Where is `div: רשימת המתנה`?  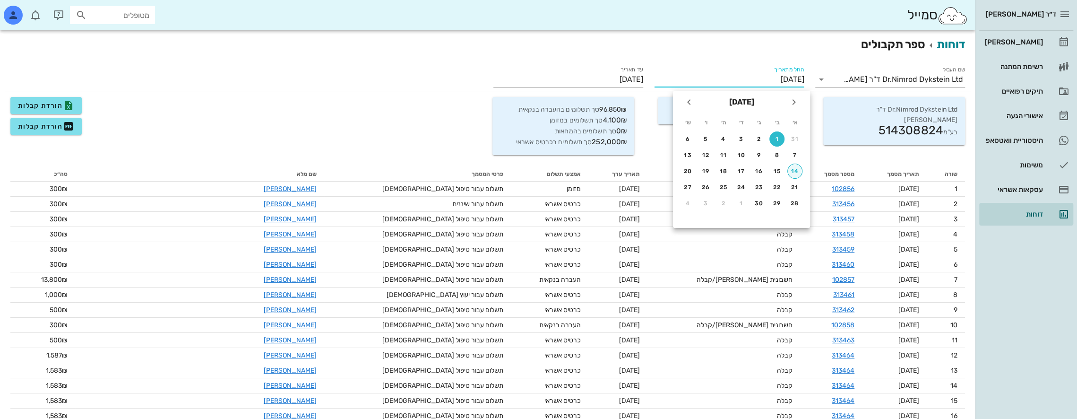 div: רשימת המתנה is located at coordinates (1013, 67).